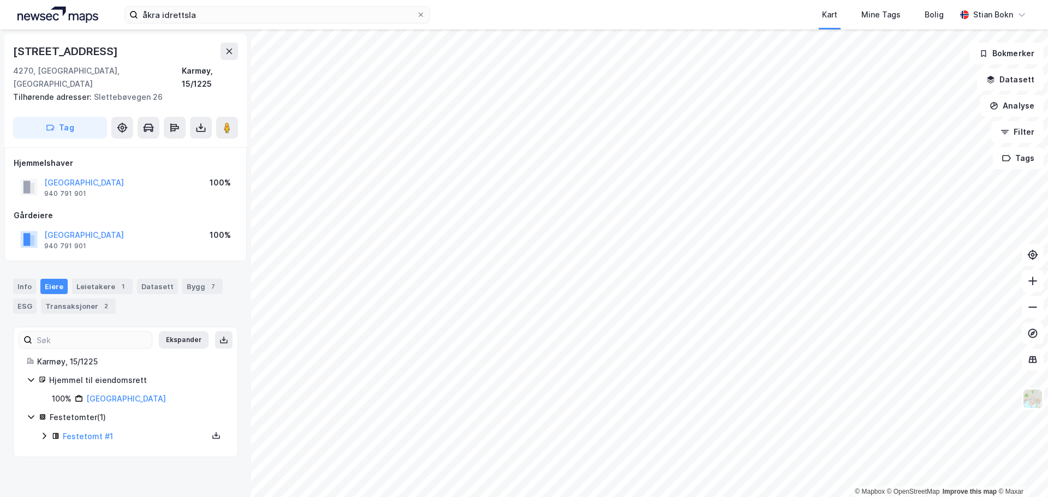 The width and height of the screenshot is (1048, 497). I want to click on img: Z, so click(1033, 399).